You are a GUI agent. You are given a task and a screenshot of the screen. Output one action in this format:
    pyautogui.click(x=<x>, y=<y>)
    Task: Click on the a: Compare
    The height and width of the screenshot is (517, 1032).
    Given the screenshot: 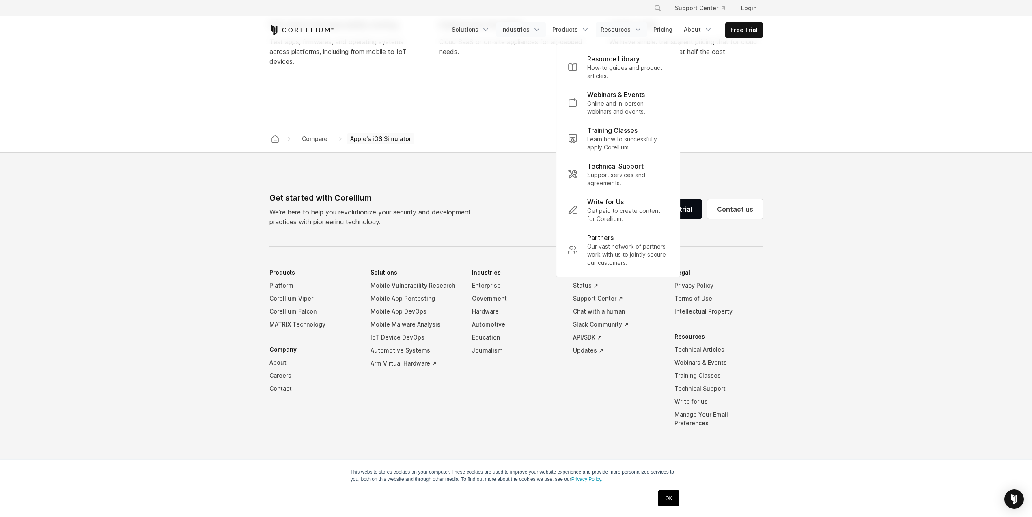 What is the action you would take?
    pyautogui.click(x=315, y=139)
    